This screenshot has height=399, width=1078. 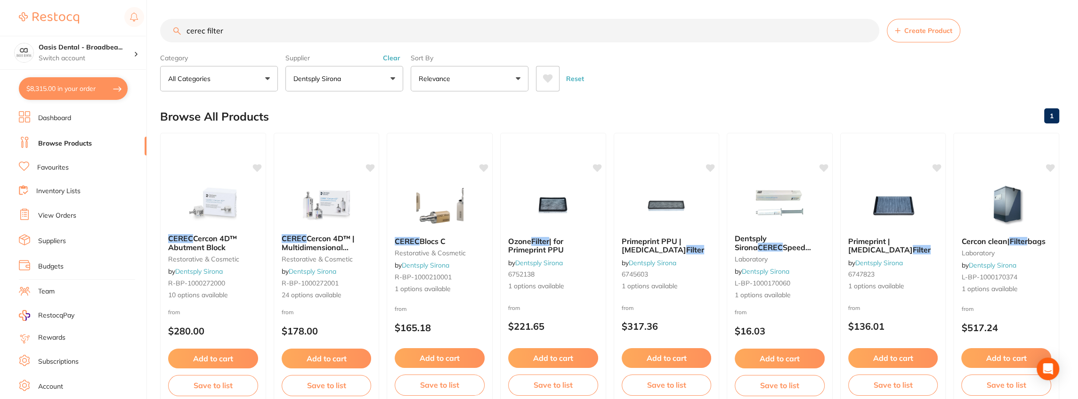 What do you see at coordinates (893, 326) in the screenshot?
I see `p: $136.01` at bounding box center [893, 326].